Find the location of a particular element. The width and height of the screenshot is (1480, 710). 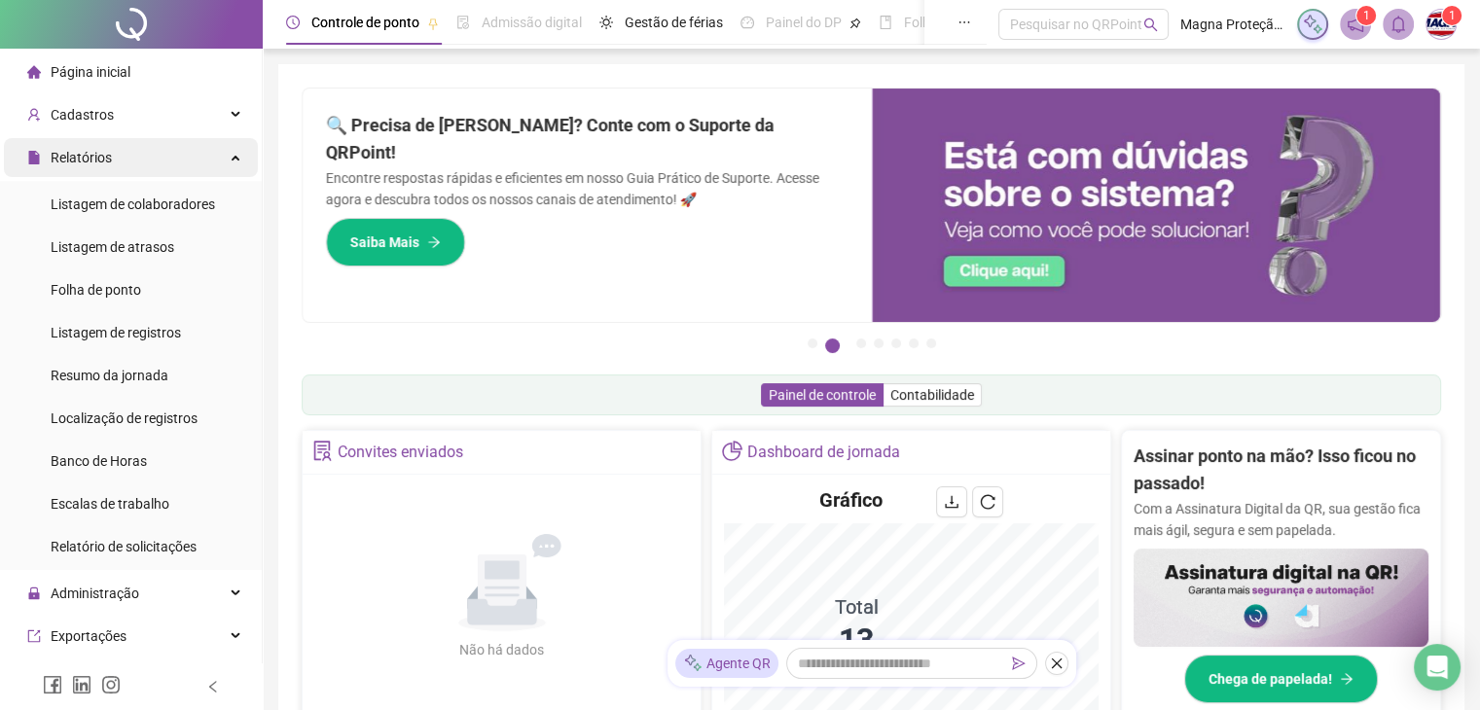

span: facebook is located at coordinates (53, 685).